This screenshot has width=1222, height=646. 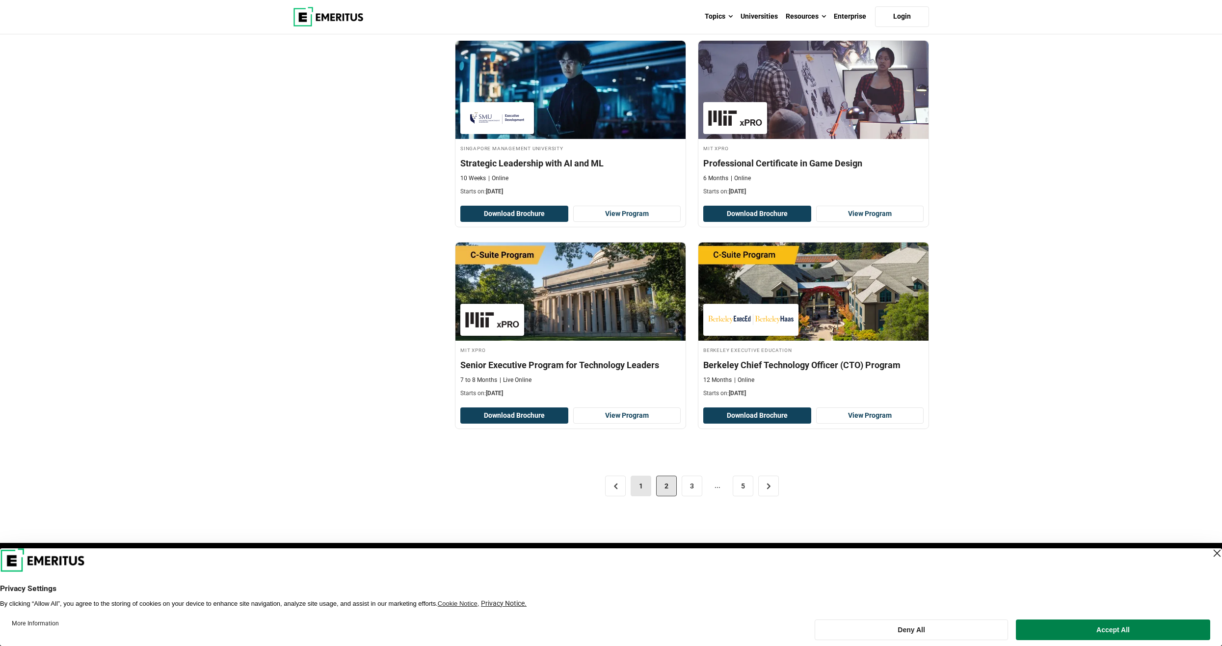 What do you see at coordinates (902, 17) in the screenshot?
I see `a: Login` at bounding box center [902, 17].